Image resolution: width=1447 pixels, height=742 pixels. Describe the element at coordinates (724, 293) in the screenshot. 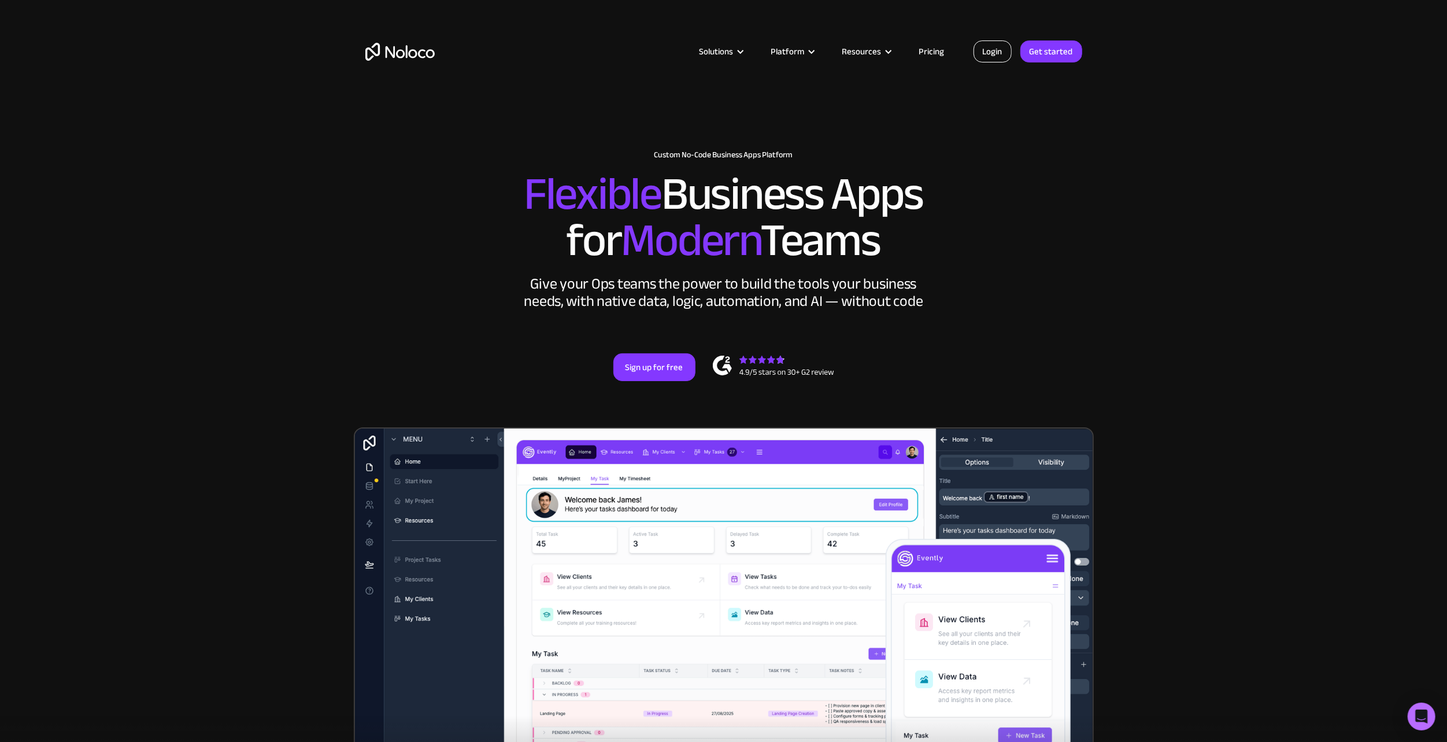

I see `div: Give your Ops teams the power to build the tools your business needs, with native data, logic, au...` at that location.